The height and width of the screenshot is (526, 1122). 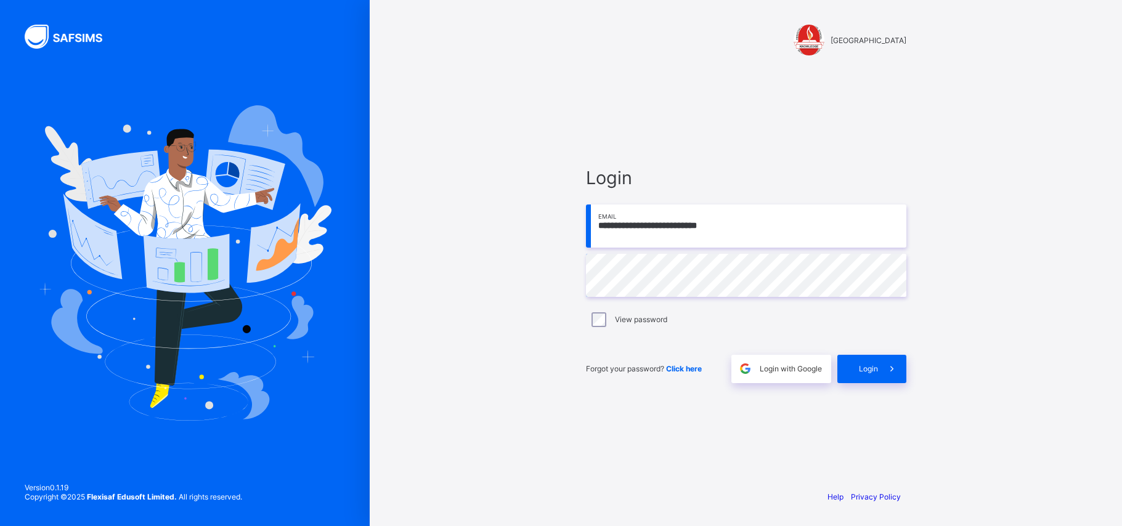 What do you see at coordinates (644, 369) in the screenshot?
I see `span: Forgot your password?` at bounding box center [644, 369].